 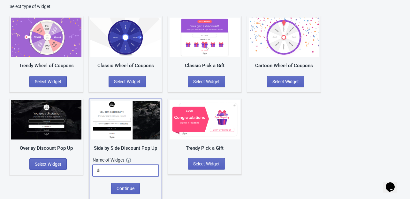 I want to click on div: Overlay Discount Pop Up, so click(x=46, y=148).